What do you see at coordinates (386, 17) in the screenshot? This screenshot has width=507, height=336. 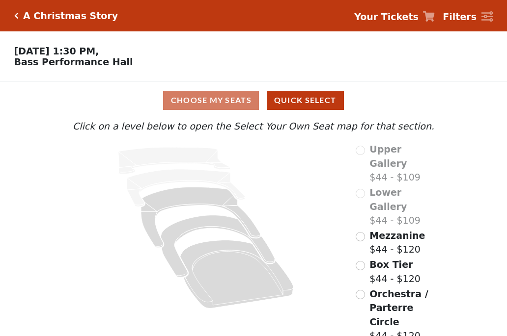 I see `strong: Your Tickets` at bounding box center [386, 17].